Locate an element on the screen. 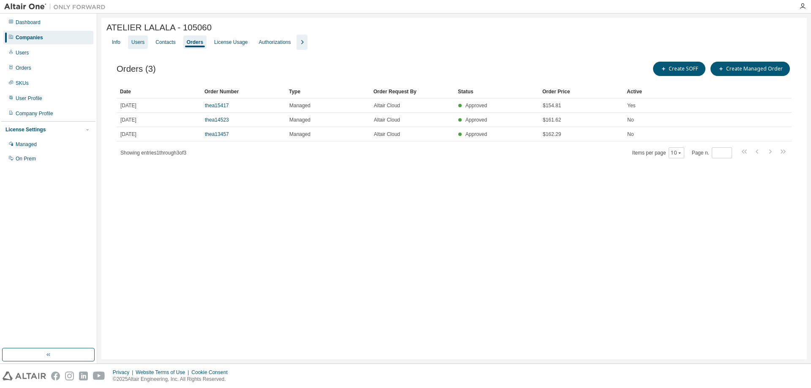 The width and height of the screenshot is (811, 388). div: Cookie Consent is located at coordinates (212, 373).